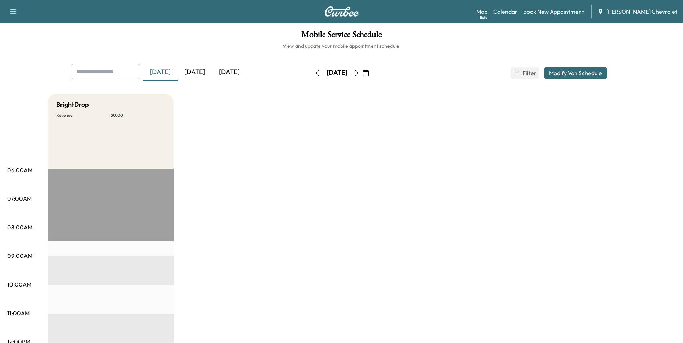 The width and height of the screenshot is (683, 343). What do you see at coordinates (20, 227) in the screenshot?
I see `p: 08:00AM` at bounding box center [20, 227].